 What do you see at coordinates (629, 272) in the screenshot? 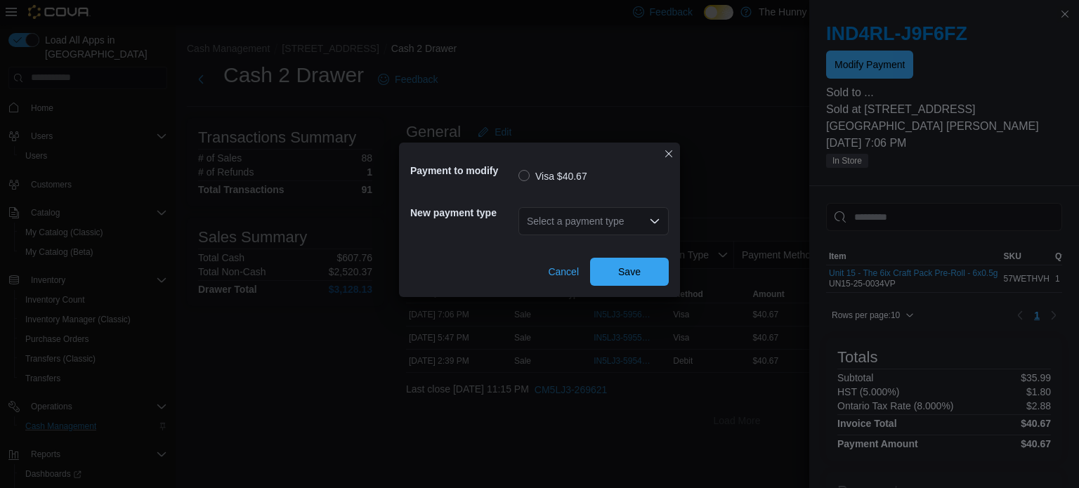
I see `span: Save` at bounding box center [629, 272].